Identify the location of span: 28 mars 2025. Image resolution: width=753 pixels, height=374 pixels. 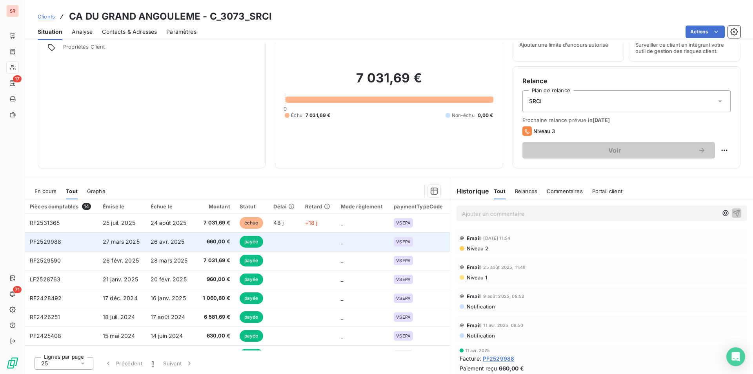
(169, 260).